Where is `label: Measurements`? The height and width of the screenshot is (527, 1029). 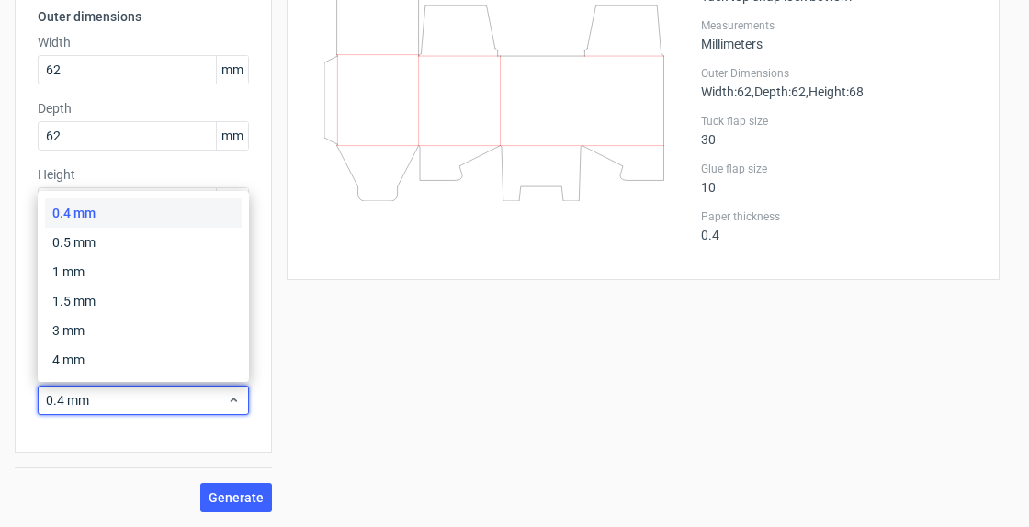
label: Measurements is located at coordinates (839, 26).